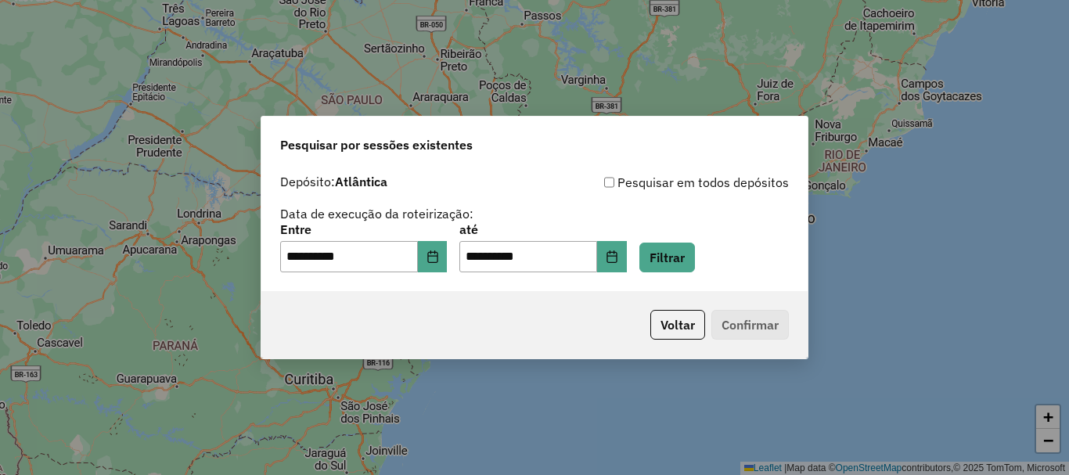 The height and width of the screenshot is (475, 1069). What do you see at coordinates (361, 182) in the screenshot?
I see `strong: Atlântica` at bounding box center [361, 182].